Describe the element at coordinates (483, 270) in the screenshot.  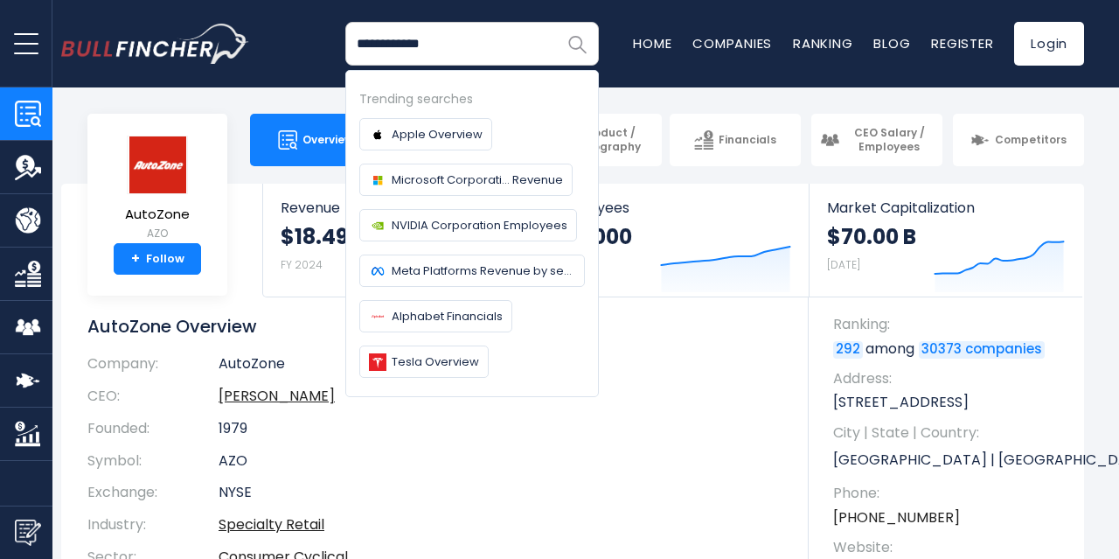
I see `span: Meta Platforms Revenue by segment` at that location.